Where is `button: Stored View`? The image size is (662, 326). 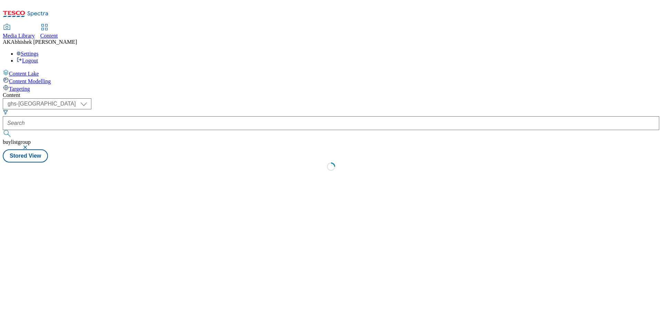 button: Stored View is located at coordinates (25, 156).